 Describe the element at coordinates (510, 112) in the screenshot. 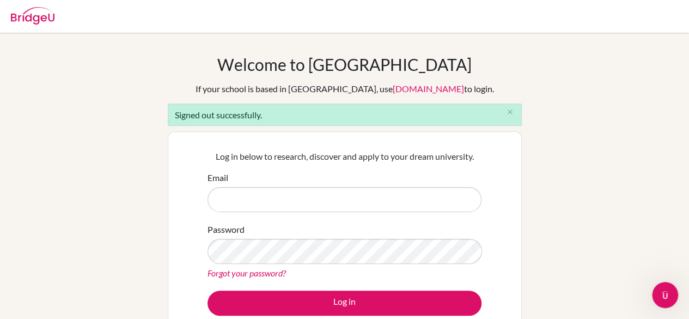

I see `i: close` at that location.